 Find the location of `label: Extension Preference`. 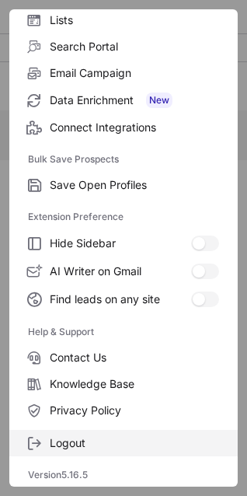

label: Extension Preference is located at coordinates (124, 217).